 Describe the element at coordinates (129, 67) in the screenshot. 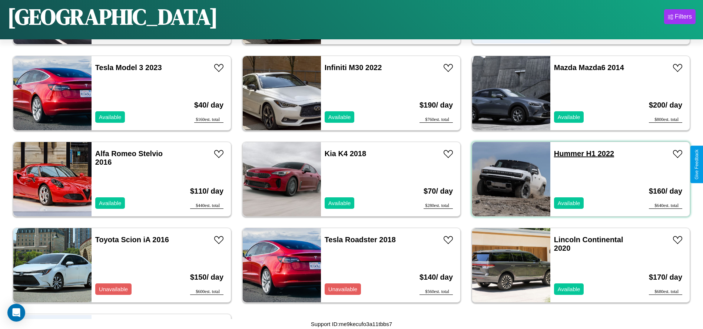

I see `a: Tesla Model 3 2023` at that location.